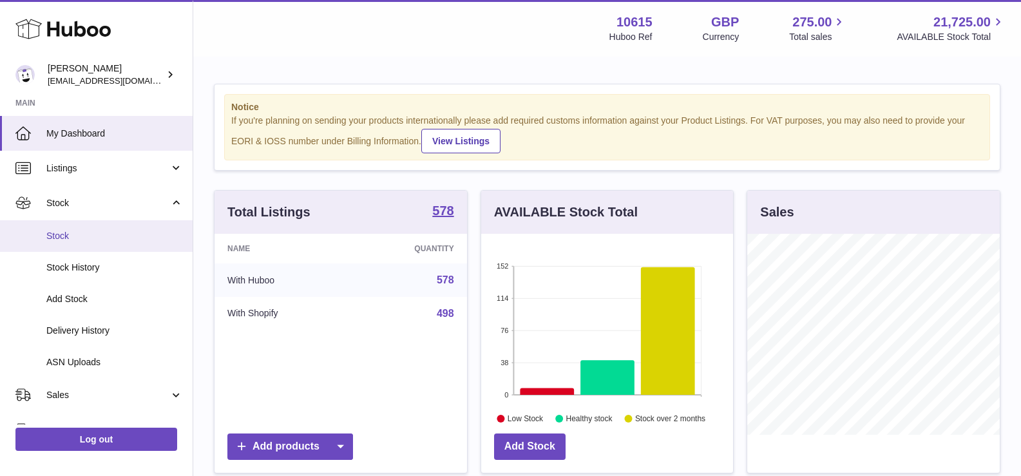 This screenshot has width=1021, height=476. I want to click on span: Sales, so click(108, 395).